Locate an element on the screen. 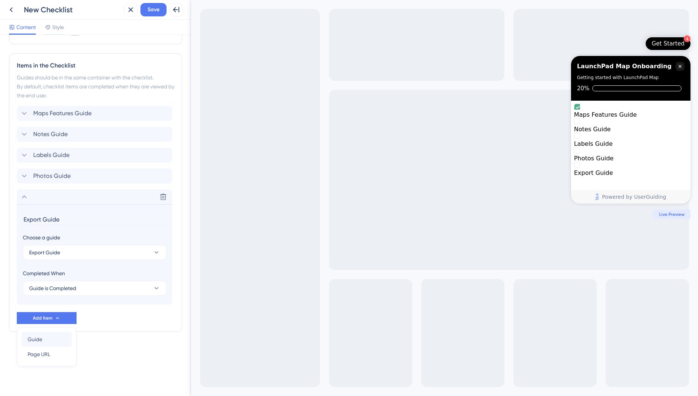  span: Photos Guide is located at coordinates (52, 176).